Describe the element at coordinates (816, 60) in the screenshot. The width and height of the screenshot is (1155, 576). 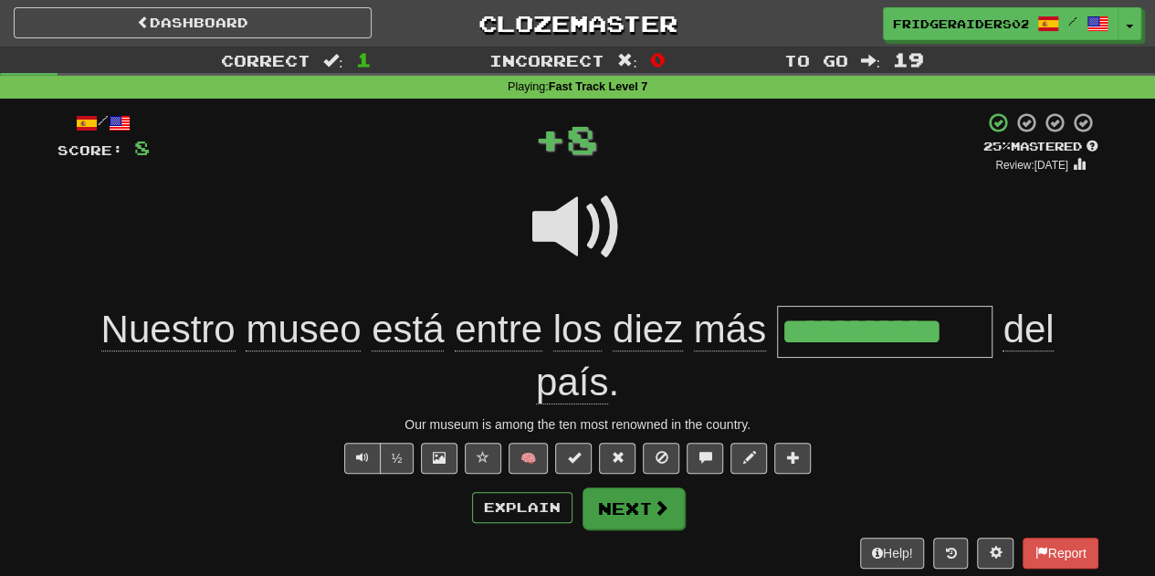
I see `span: To go` at that location.